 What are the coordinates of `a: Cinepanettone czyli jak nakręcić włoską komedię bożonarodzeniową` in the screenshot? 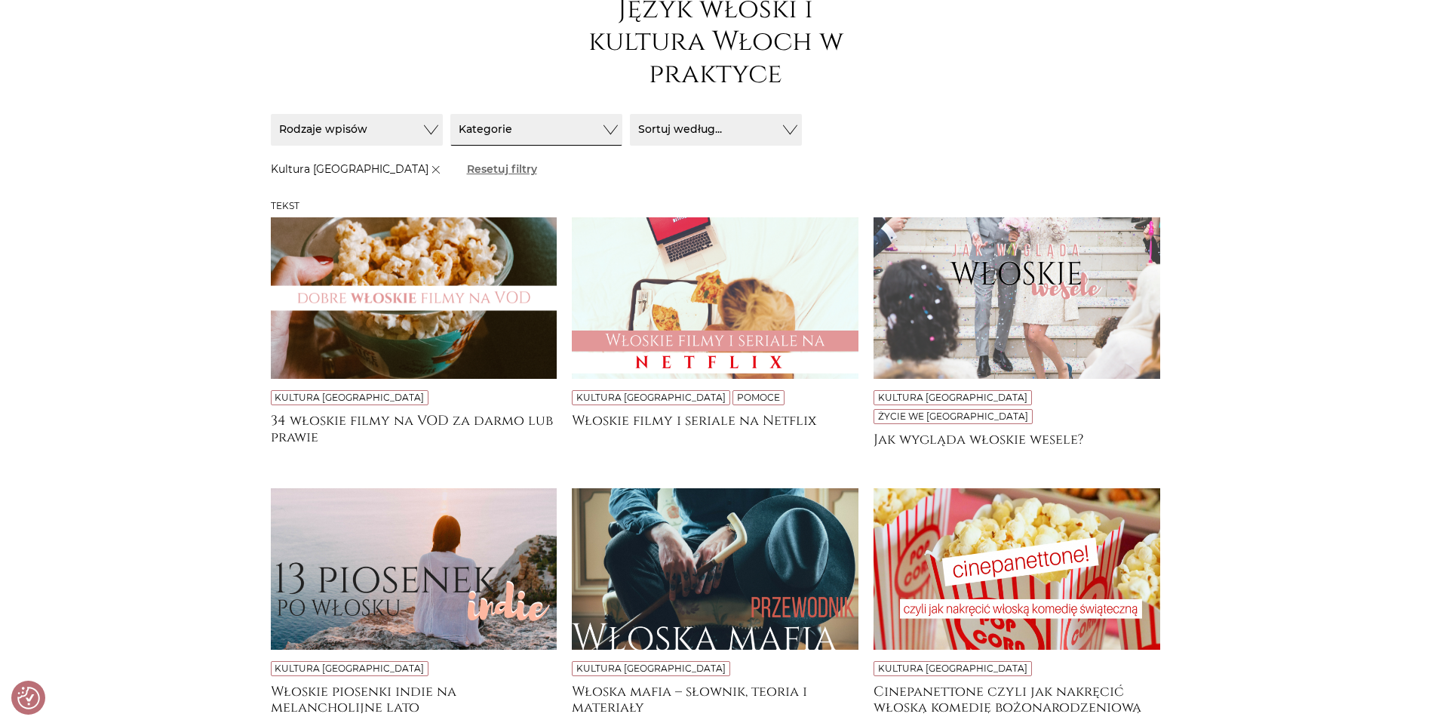 It's located at (1017, 699).